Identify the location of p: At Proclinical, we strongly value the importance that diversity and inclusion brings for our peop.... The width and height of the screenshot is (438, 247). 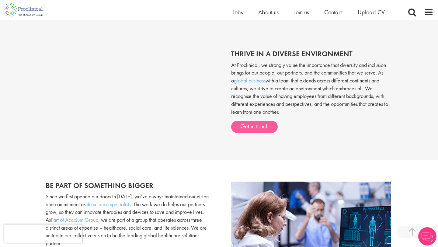
(311, 88).